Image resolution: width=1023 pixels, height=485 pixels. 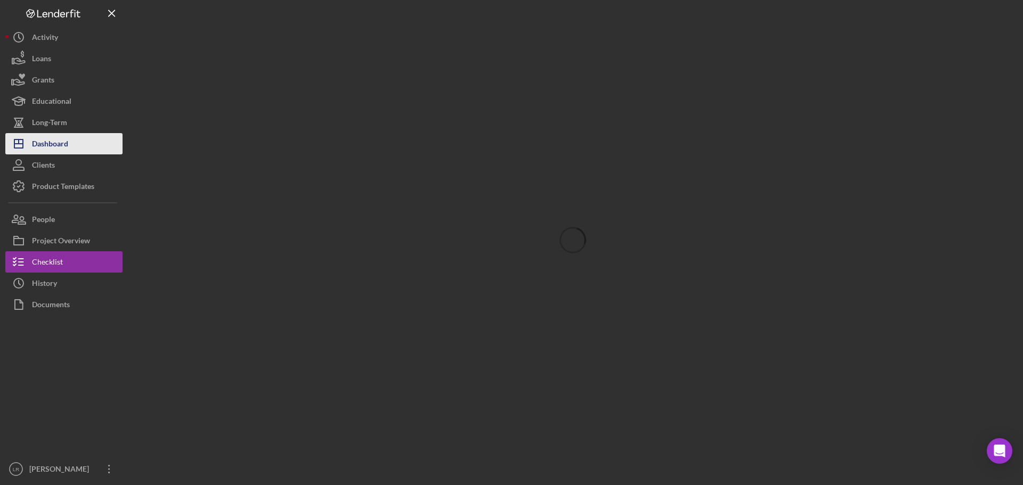 I want to click on div: Educational, so click(x=52, y=102).